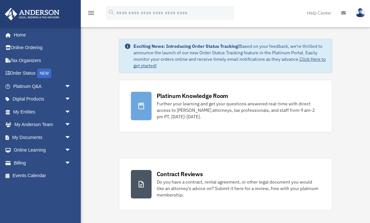 The image size is (370, 223). What do you see at coordinates (43, 150) in the screenshot?
I see `a: Online Learningarrow_drop_down` at bounding box center [43, 150].